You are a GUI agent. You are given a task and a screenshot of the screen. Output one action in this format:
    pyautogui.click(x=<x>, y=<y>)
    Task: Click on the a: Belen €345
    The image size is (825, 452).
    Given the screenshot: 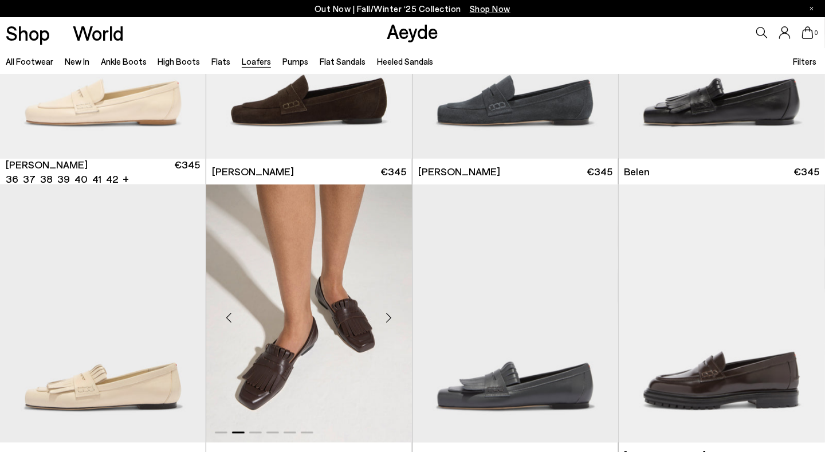 What is the action you would take?
    pyautogui.click(x=722, y=171)
    